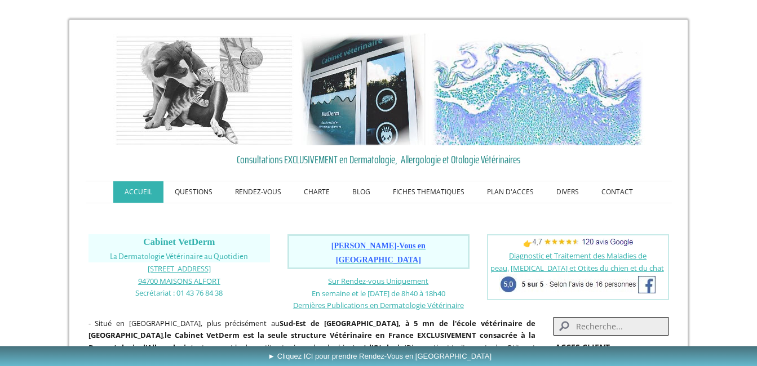 This screenshot has height=366, width=757. I want to click on a: 94700 MAISONS ALFORT, so click(179, 281).